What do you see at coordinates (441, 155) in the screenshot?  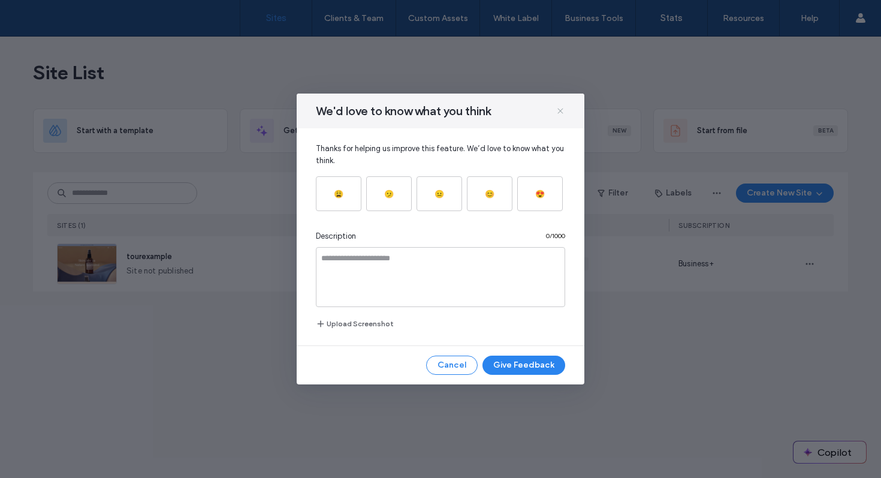 I see `span: Thanks for helping us improve this feature. We’d love to know what you think.` at bounding box center [441, 155].